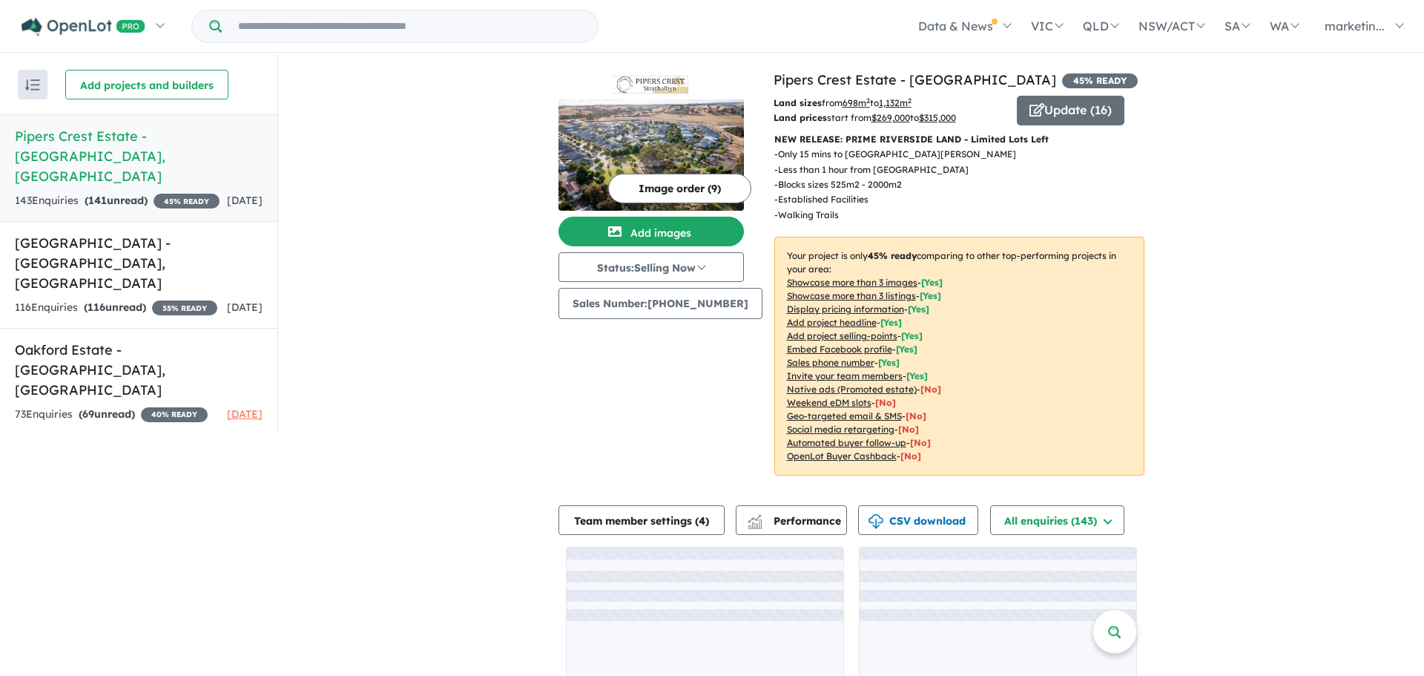  What do you see at coordinates (844, 415) in the screenshot?
I see `u: Geo-targeted email & SMS` at bounding box center [844, 415].